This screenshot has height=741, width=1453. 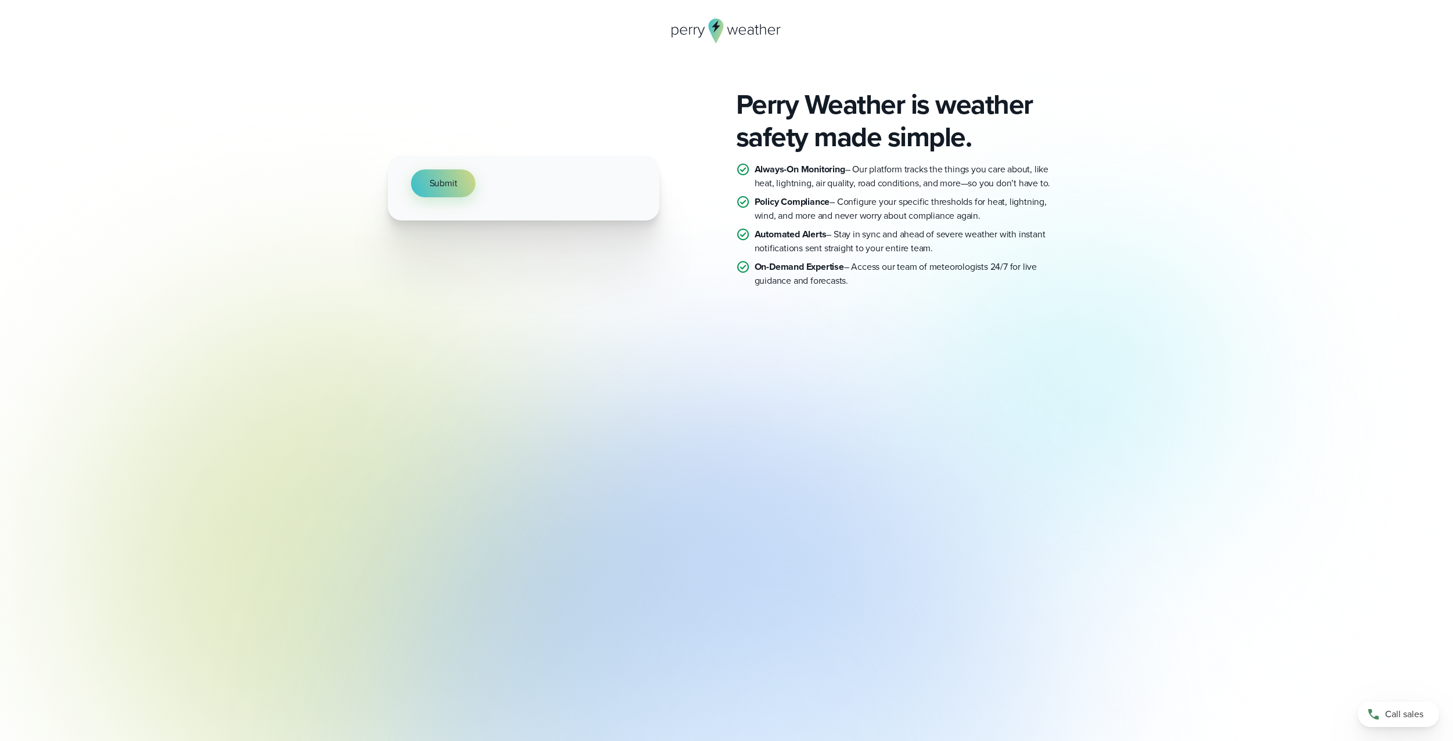 What do you see at coordinates (799, 266) in the screenshot?
I see `strong: On-Demand Expertise` at bounding box center [799, 266].